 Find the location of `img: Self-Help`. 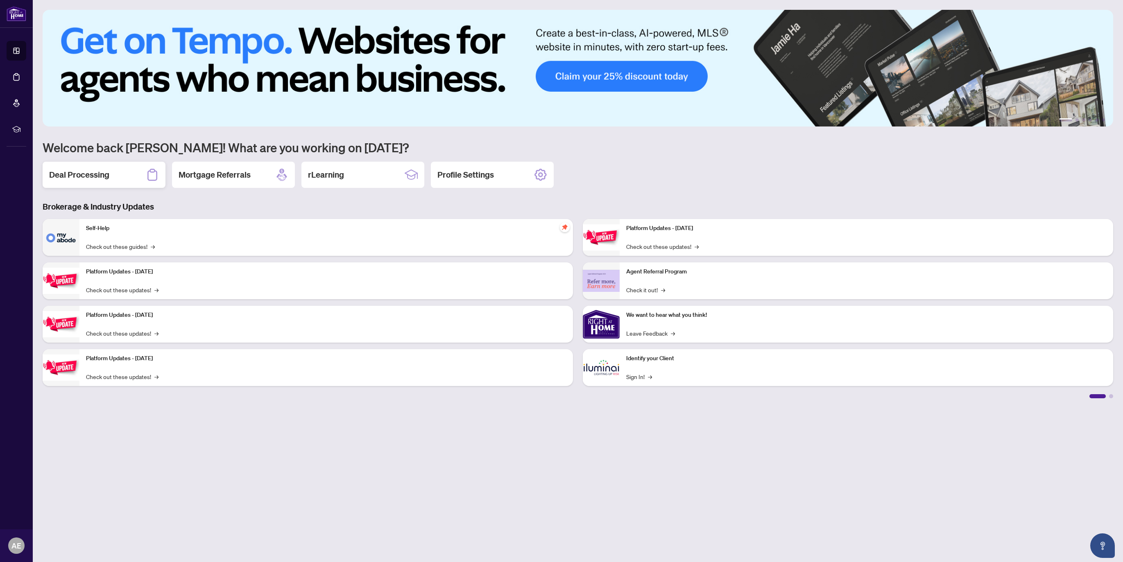

img: Self-Help is located at coordinates (61, 238).